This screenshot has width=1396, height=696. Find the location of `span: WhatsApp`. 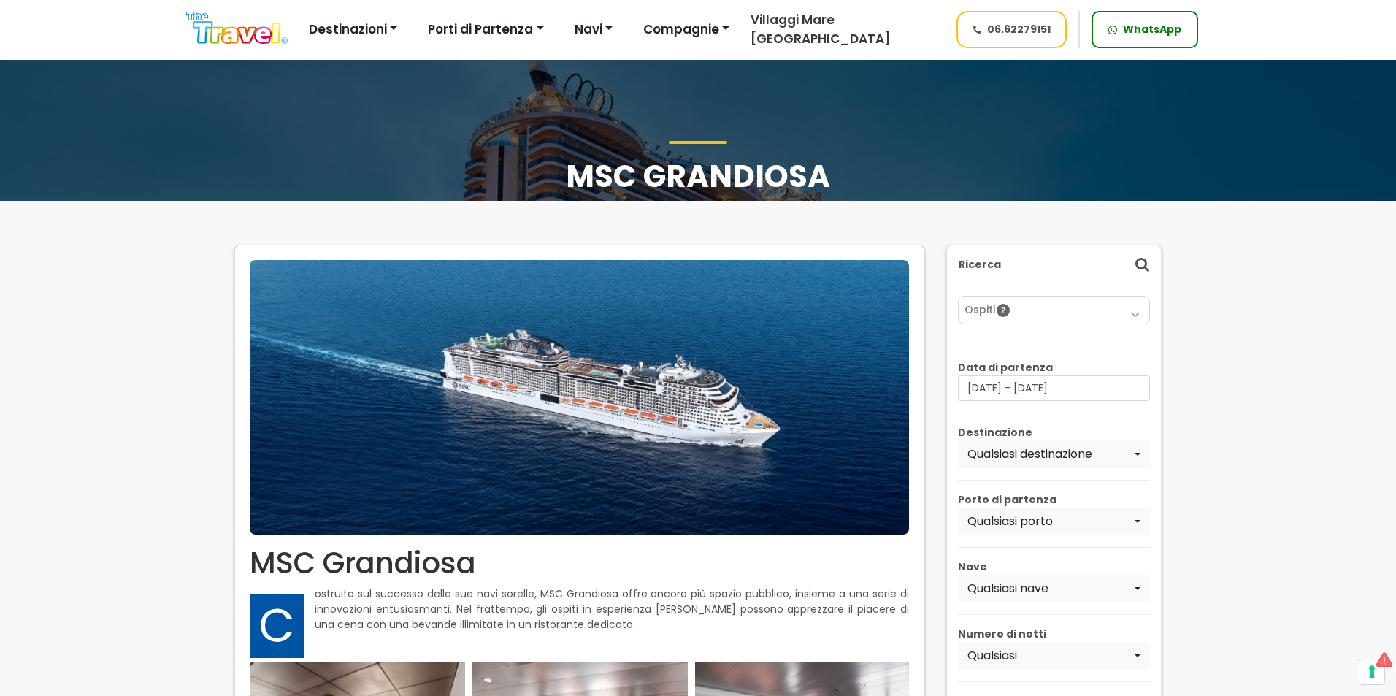

span: WhatsApp is located at coordinates (1152, 29).